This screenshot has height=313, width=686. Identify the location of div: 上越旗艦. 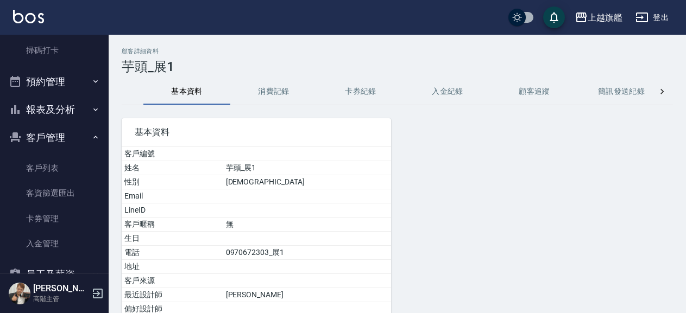
(605, 17).